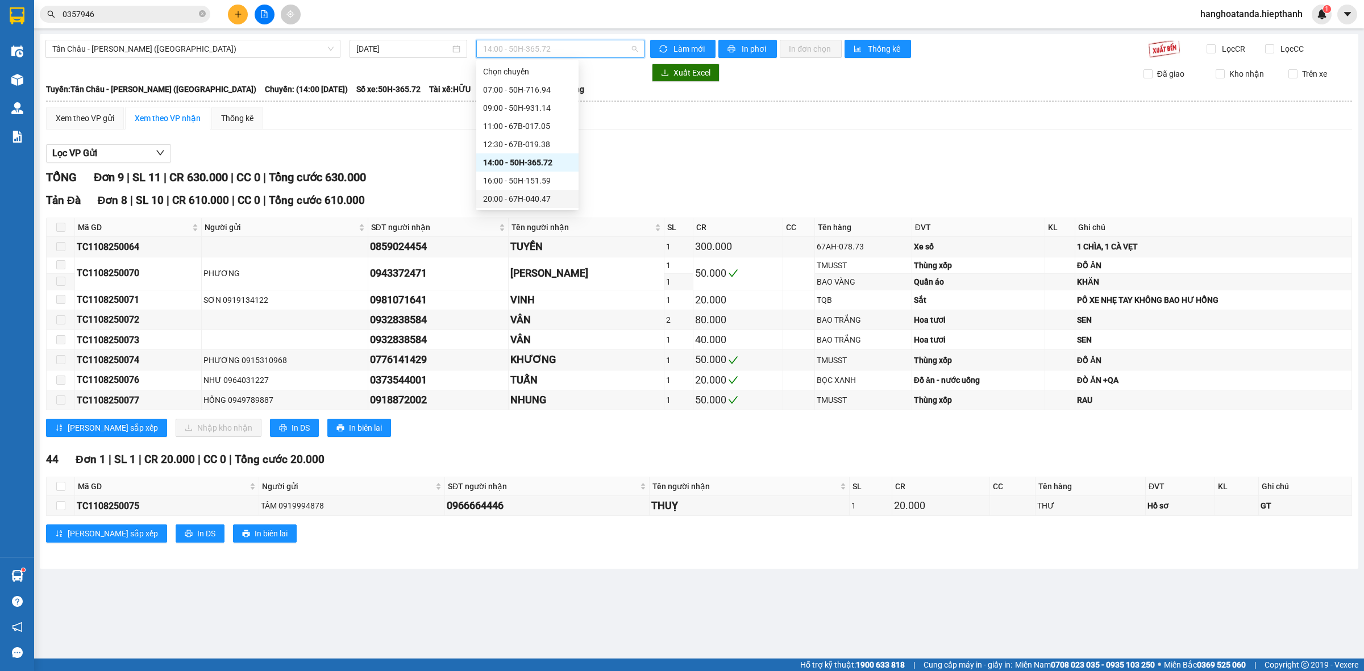 The height and width of the screenshot is (671, 1364). Describe the element at coordinates (527, 163) in the screenshot. I see `div: 14:00 - 50H-365.72` at that location.